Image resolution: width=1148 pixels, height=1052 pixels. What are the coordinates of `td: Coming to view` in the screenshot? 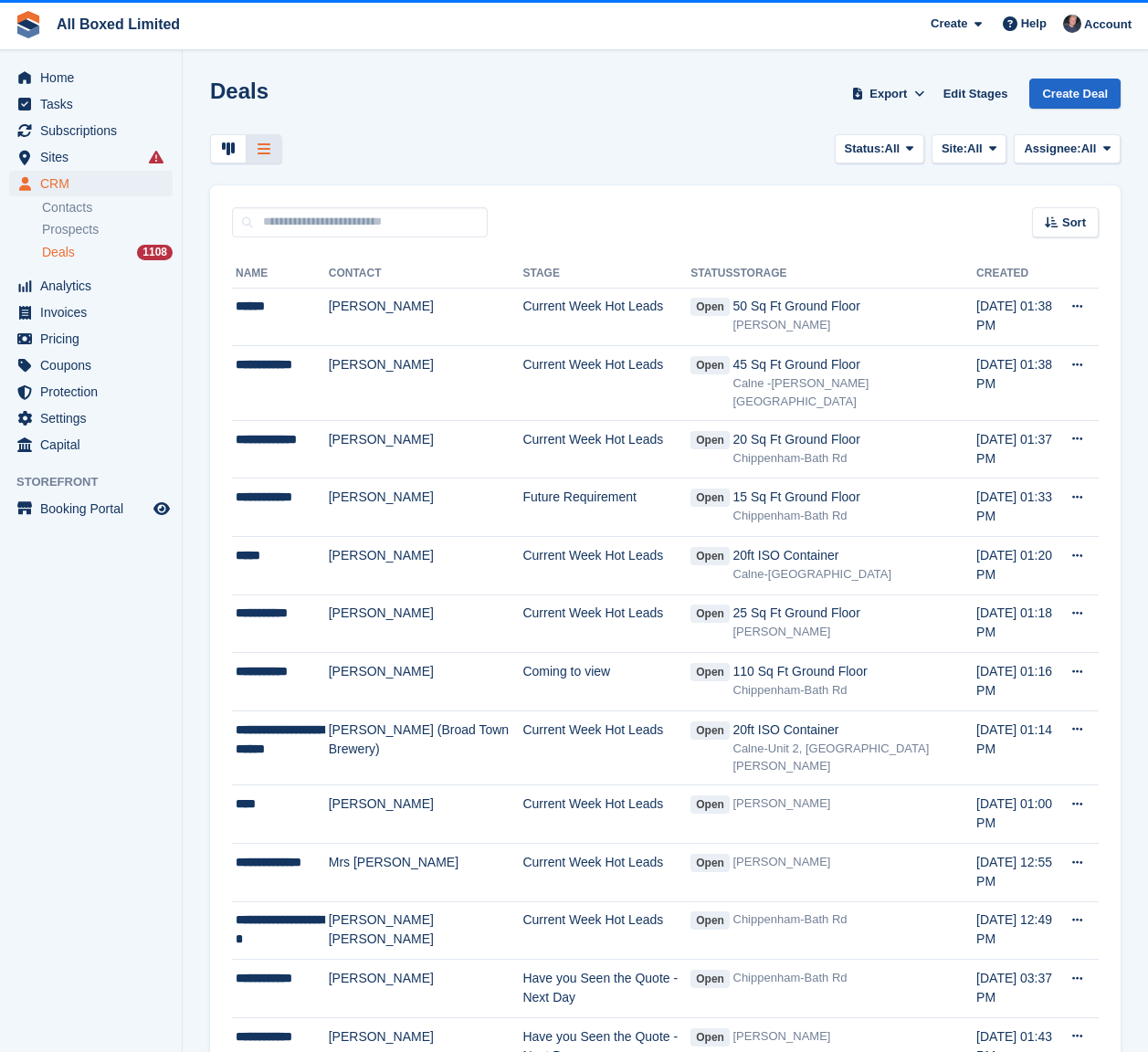 It's located at (606, 682).